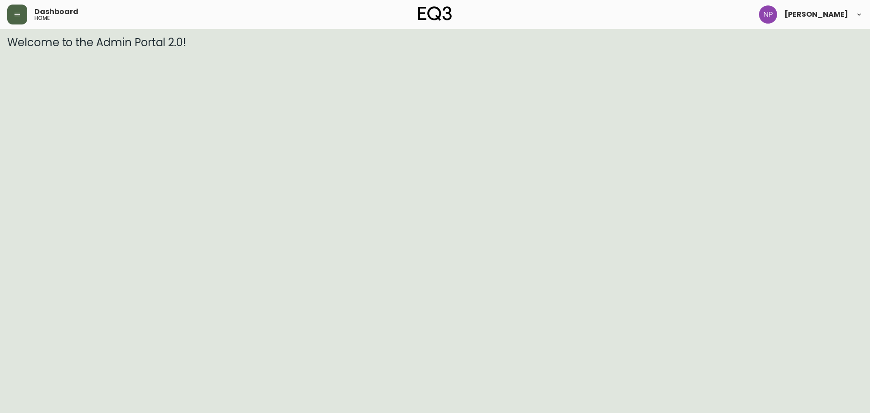  What do you see at coordinates (42, 18) in the screenshot?
I see `h5: home` at bounding box center [42, 18].